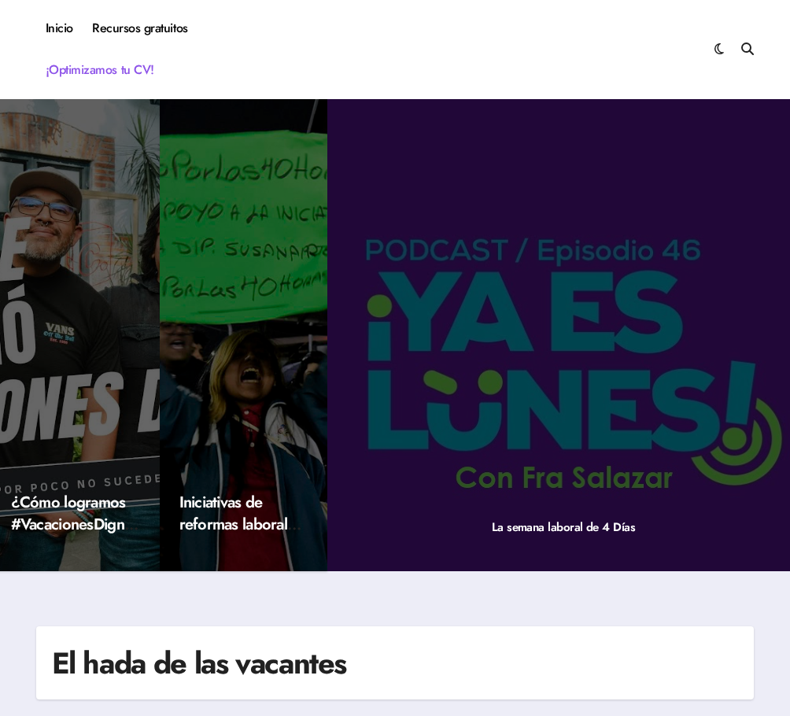 Image resolution: width=790 pixels, height=716 pixels. I want to click on a: ¡Optimizamos tu CV!, so click(100, 70).